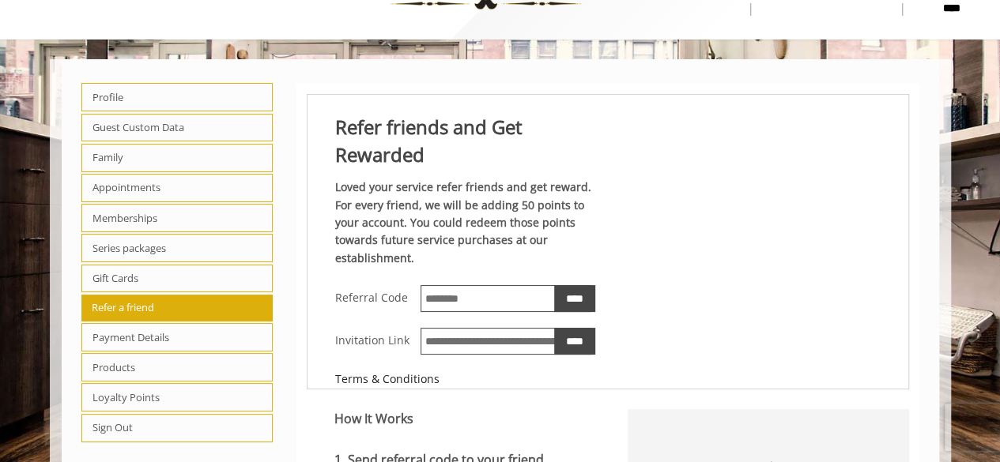  What do you see at coordinates (177, 308) in the screenshot?
I see `span: Refer a friend` at bounding box center [177, 308].